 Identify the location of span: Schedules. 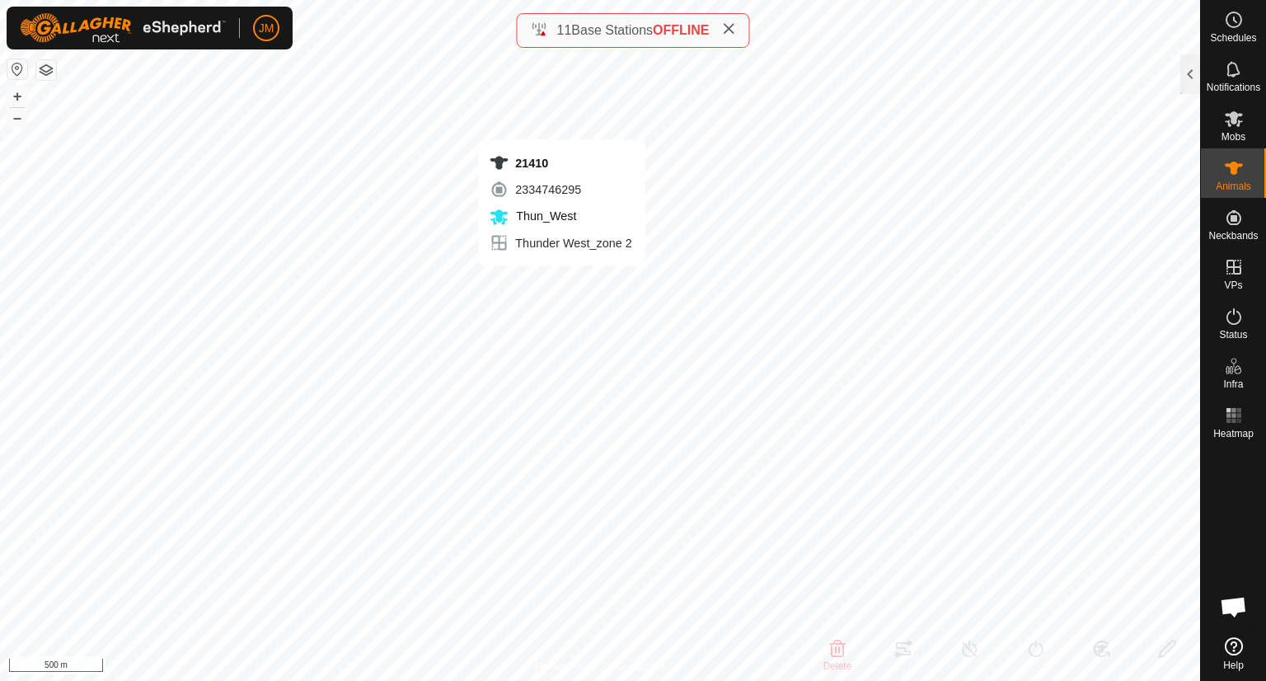
(1233, 38).